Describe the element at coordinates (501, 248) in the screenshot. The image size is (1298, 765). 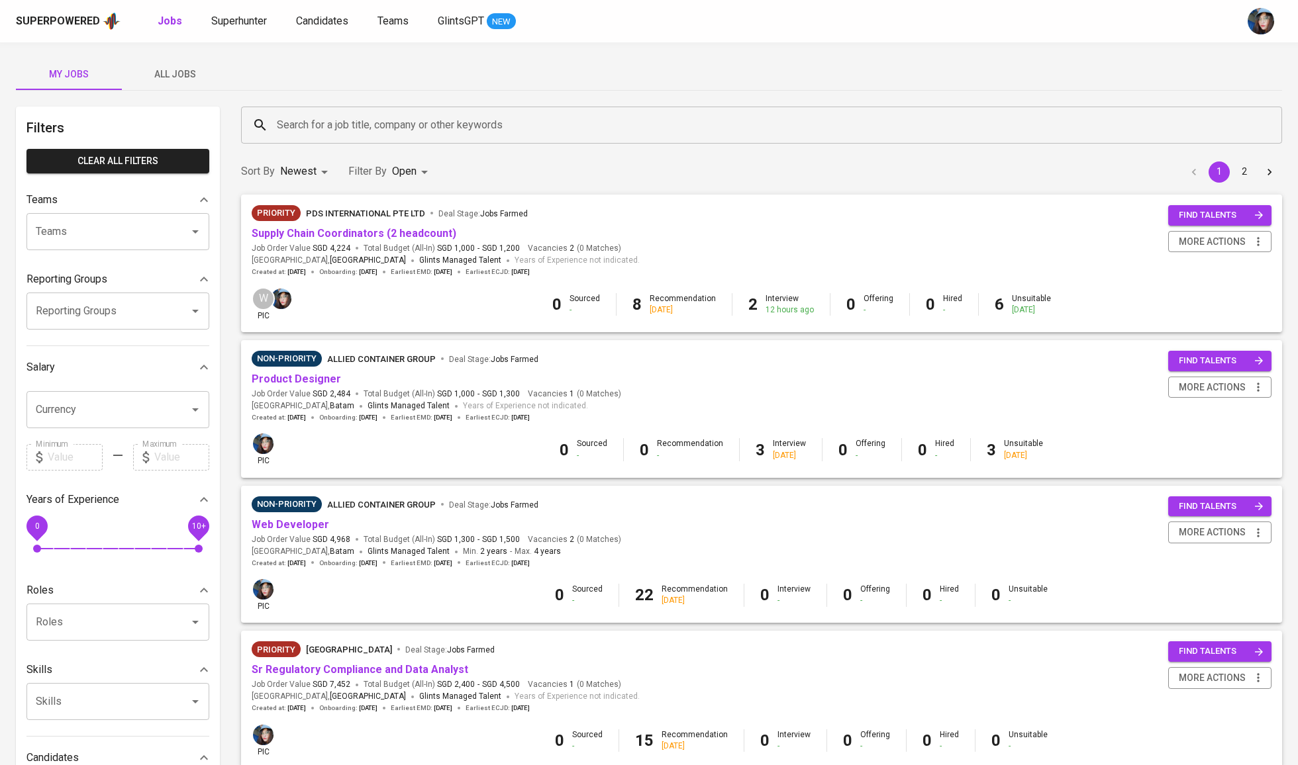
I see `span: SGD 1,200` at that location.